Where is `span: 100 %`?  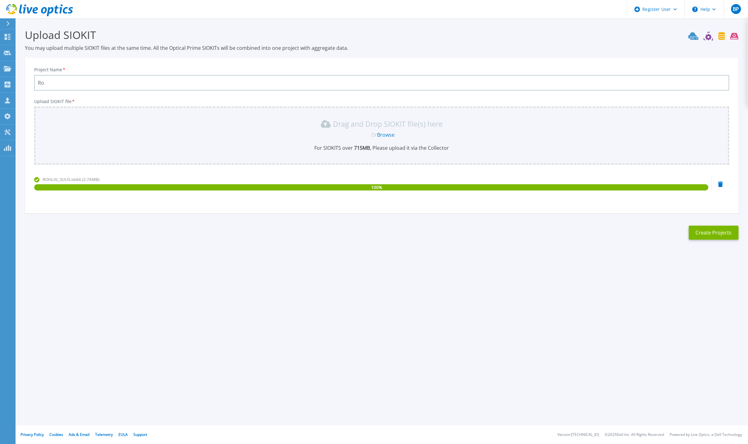 span: 100 % is located at coordinates (377, 187).